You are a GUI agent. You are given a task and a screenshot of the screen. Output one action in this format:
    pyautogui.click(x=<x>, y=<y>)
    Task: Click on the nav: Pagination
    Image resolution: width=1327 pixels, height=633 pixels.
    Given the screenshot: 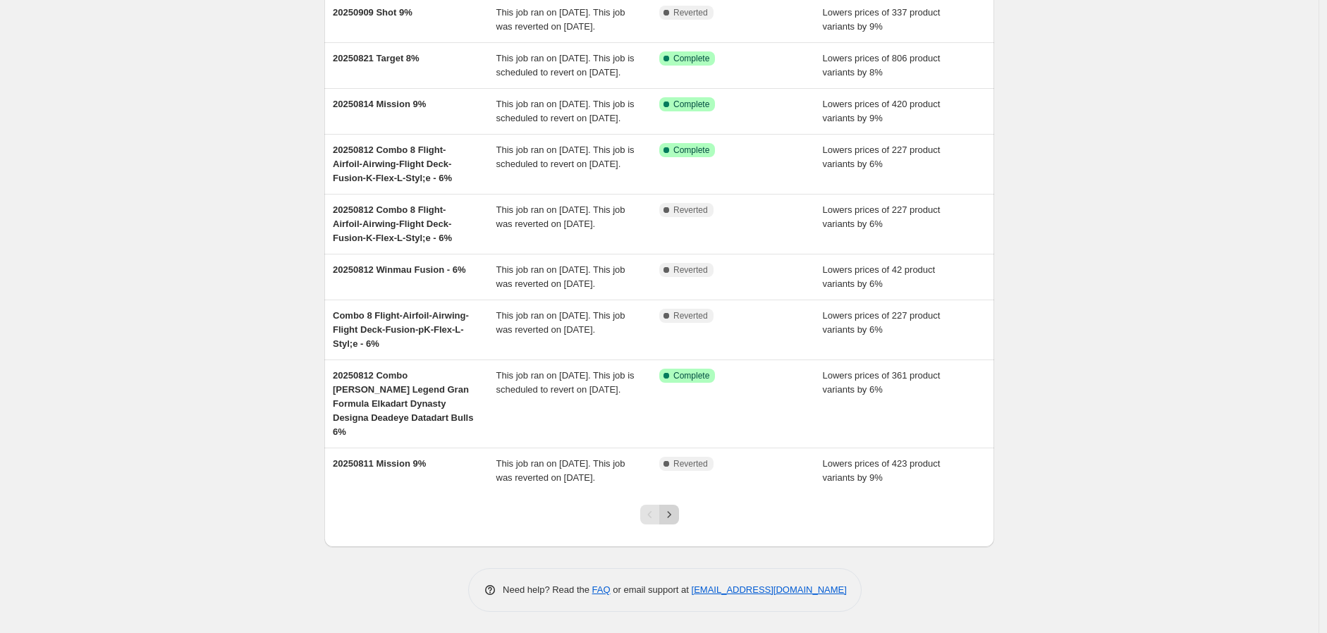 What is the action you would take?
    pyautogui.click(x=659, y=515)
    